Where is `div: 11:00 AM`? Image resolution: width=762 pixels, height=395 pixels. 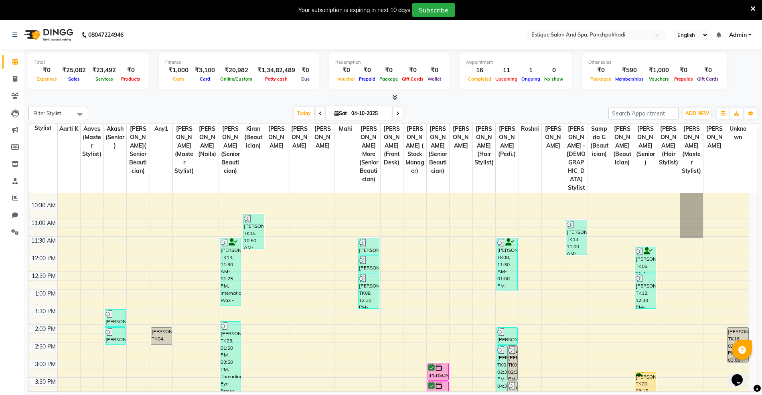
div: 11:00 AM is located at coordinates (43, 223).